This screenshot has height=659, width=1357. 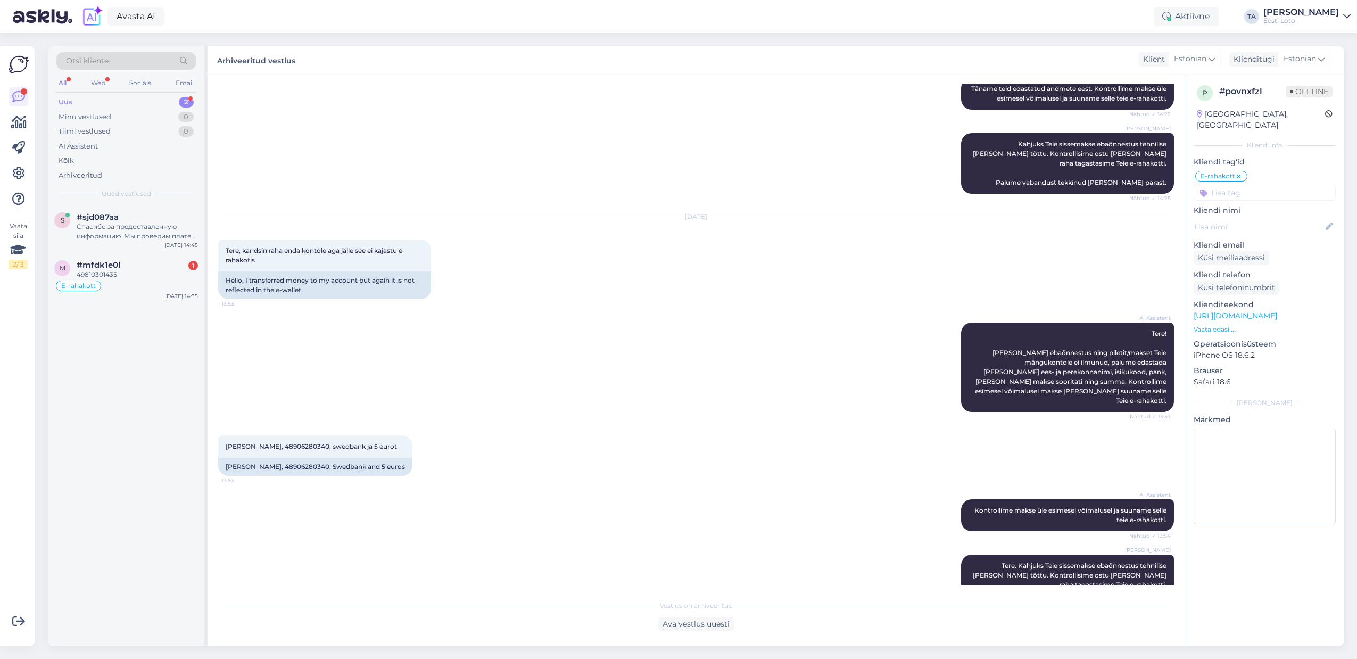 What do you see at coordinates (256, 59) in the screenshot?
I see `label: Arhiveeritud vestlus` at bounding box center [256, 59].